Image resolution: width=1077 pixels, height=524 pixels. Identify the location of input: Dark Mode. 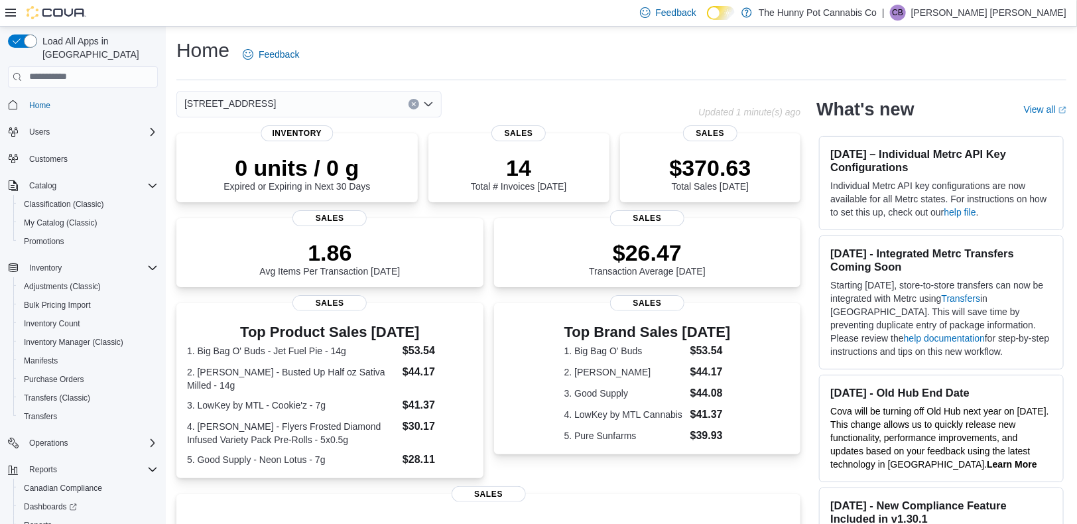
(721, 13).